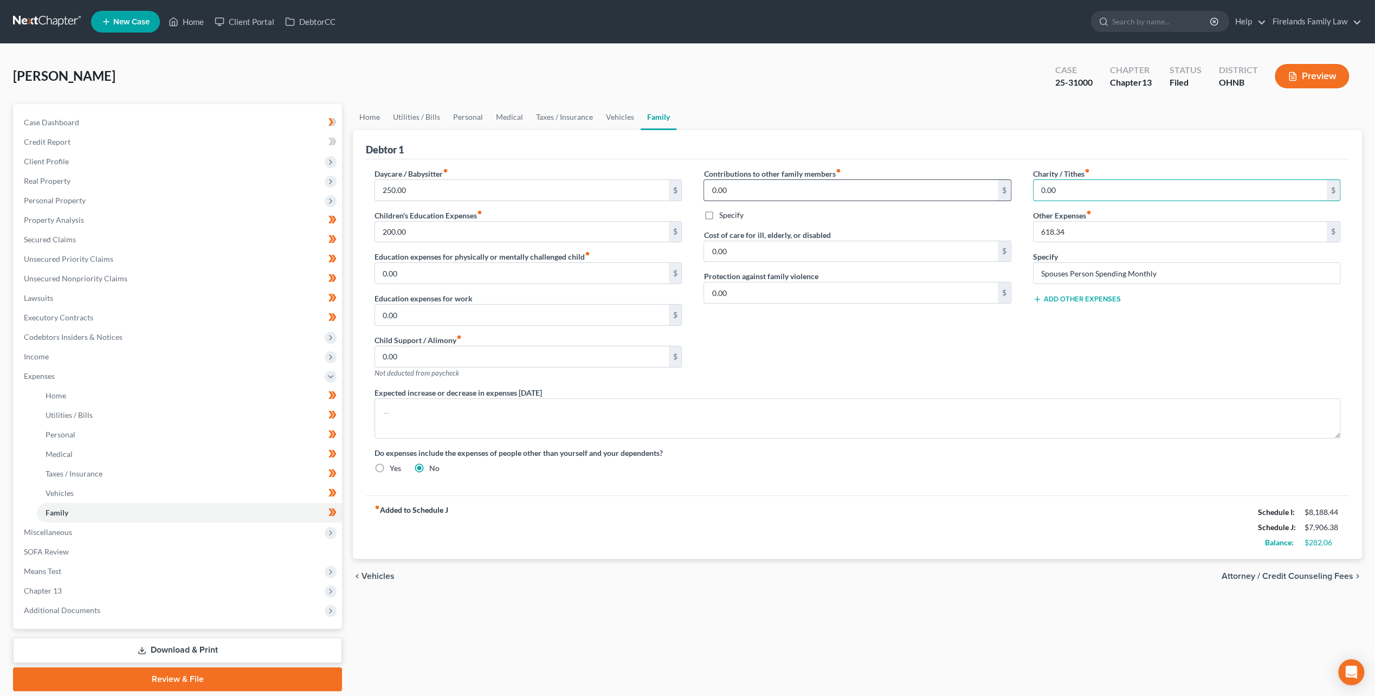  Describe the element at coordinates (47, 180) in the screenshot. I see `span: Real Property` at that location.